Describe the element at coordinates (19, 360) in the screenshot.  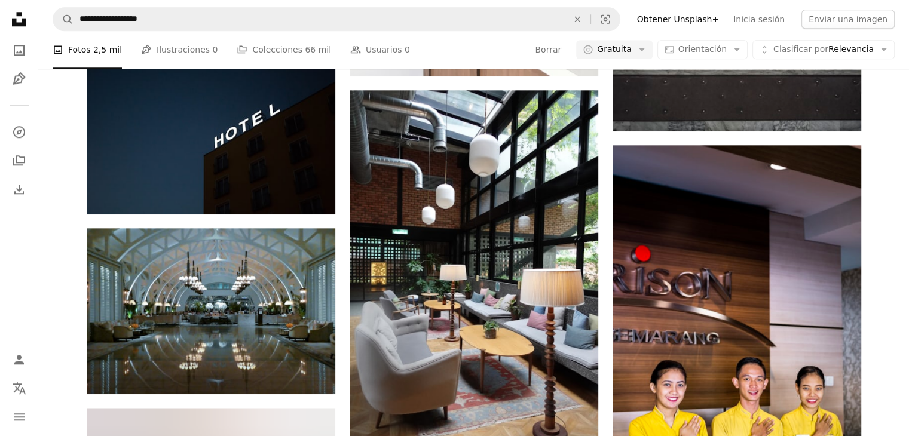
I see `a: Iniciar sesión / Registrarse` at that location.